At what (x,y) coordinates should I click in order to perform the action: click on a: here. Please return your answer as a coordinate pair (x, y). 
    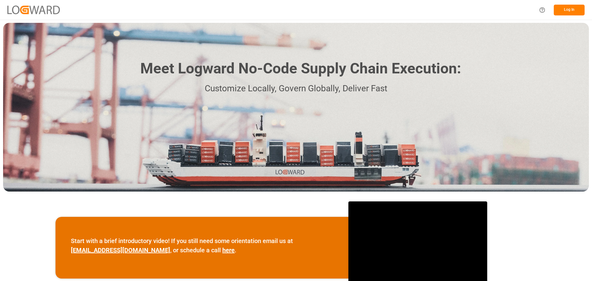
    Looking at the image, I should click on (228, 250).